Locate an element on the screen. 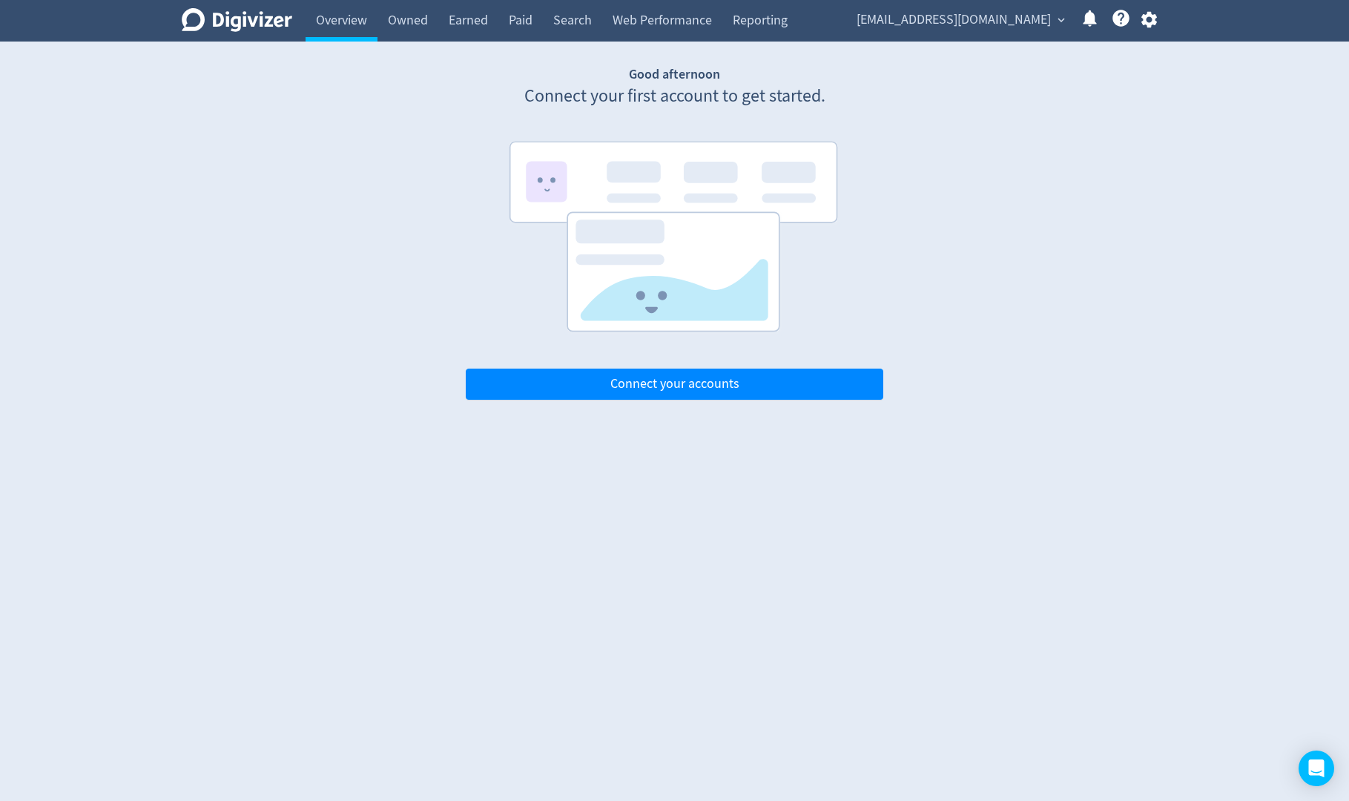 The width and height of the screenshot is (1349, 801). h1: Good afternoon is located at coordinates (674, 74).